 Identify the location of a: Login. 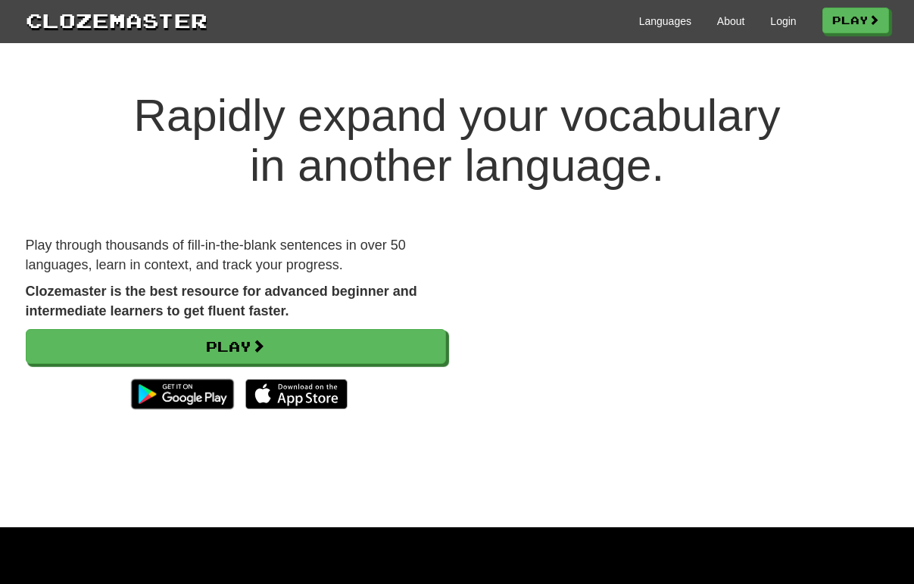
(783, 21).